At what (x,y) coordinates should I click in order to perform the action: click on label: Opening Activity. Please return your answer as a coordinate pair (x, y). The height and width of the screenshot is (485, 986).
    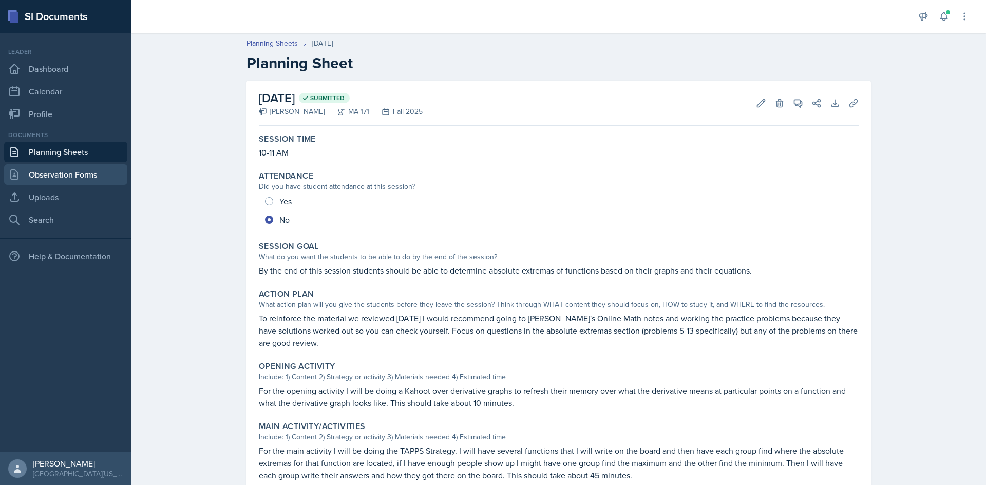
    Looking at the image, I should click on (297, 367).